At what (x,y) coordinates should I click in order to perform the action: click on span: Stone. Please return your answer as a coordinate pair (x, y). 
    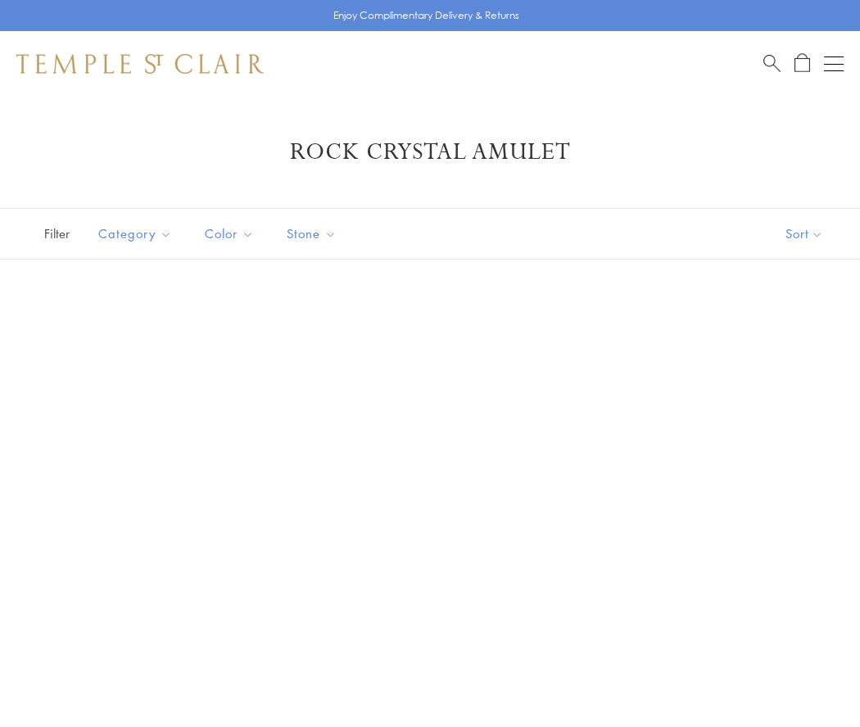
    Looking at the image, I should click on (314, 233).